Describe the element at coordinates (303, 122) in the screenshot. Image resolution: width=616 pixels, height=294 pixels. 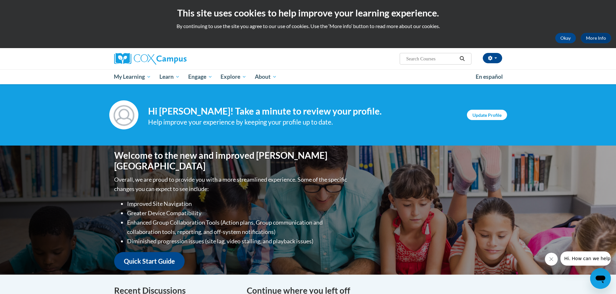
I see `div: Help improve your experience by keeping your profile up to date.` at that location.